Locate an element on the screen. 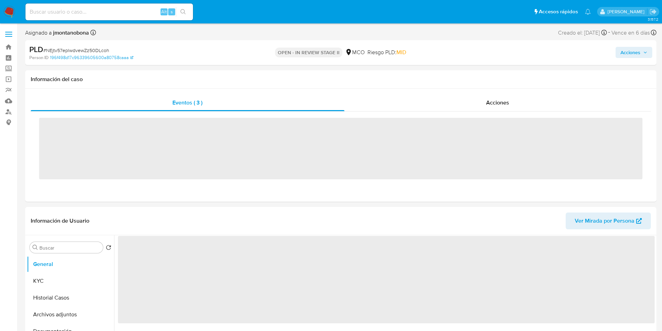 The width and height of the screenshot is (662, 331). button: Acciones is located at coordinates (634, 52).